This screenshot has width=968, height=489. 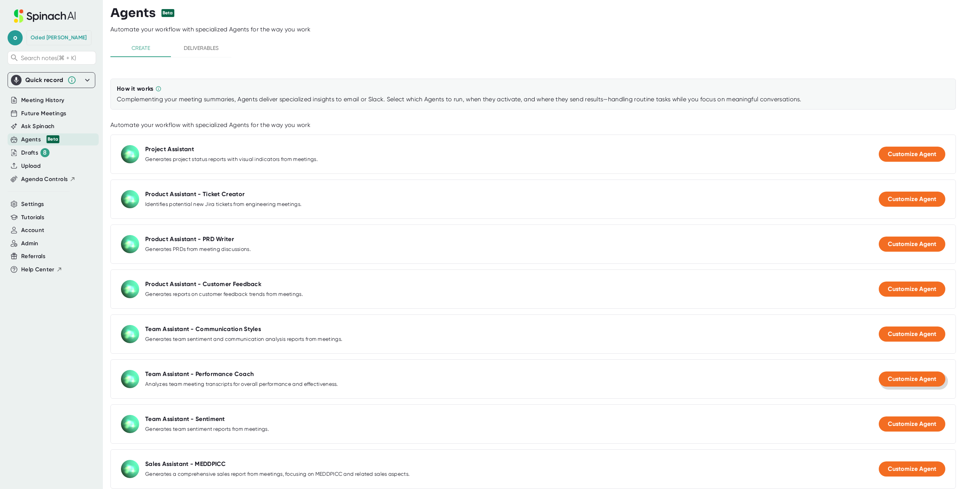 What do you see at coordinates (31, 166) in the screenshot?
I see `span: Upload` at bounding box center [31, 166].